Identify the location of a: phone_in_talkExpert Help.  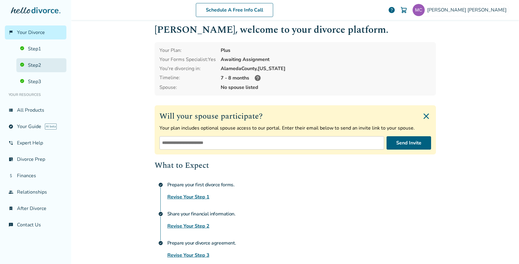
(35, 143).